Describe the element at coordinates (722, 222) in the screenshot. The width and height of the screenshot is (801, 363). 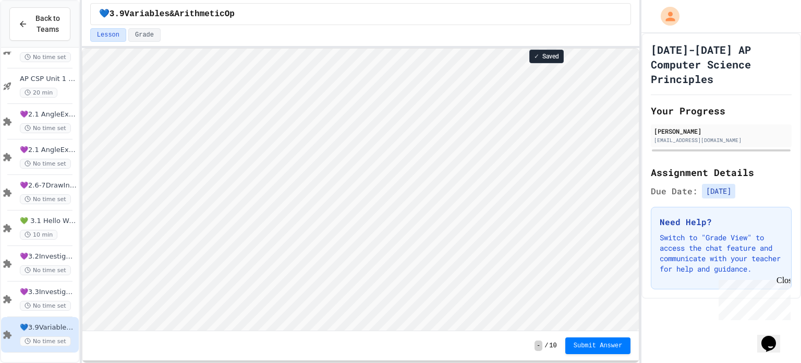
I see `h3: Need Help?` at that location.